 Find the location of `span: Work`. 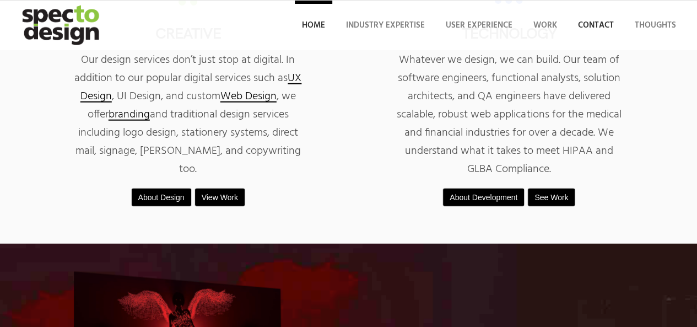

span: Work is located at coordinates (545, 25).